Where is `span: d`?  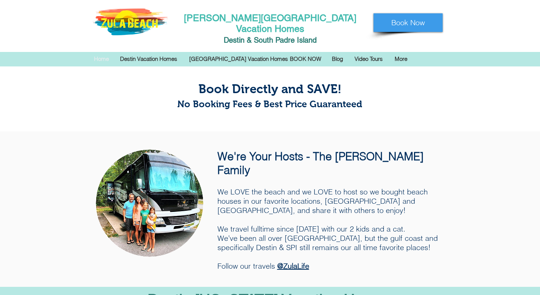 span: d is located at coordinates (314, 40).